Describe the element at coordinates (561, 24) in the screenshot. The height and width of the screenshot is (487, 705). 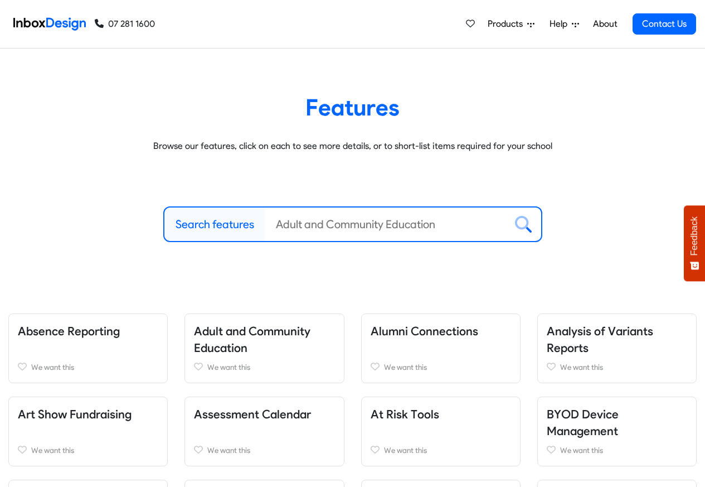
I see `span: Help` at that location.